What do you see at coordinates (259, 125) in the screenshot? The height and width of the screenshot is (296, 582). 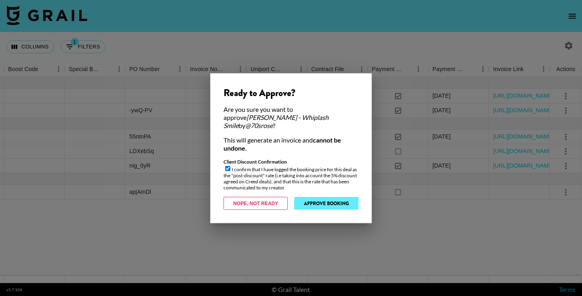 I see `em: @ 70srose` at bounding box center [259, 125].